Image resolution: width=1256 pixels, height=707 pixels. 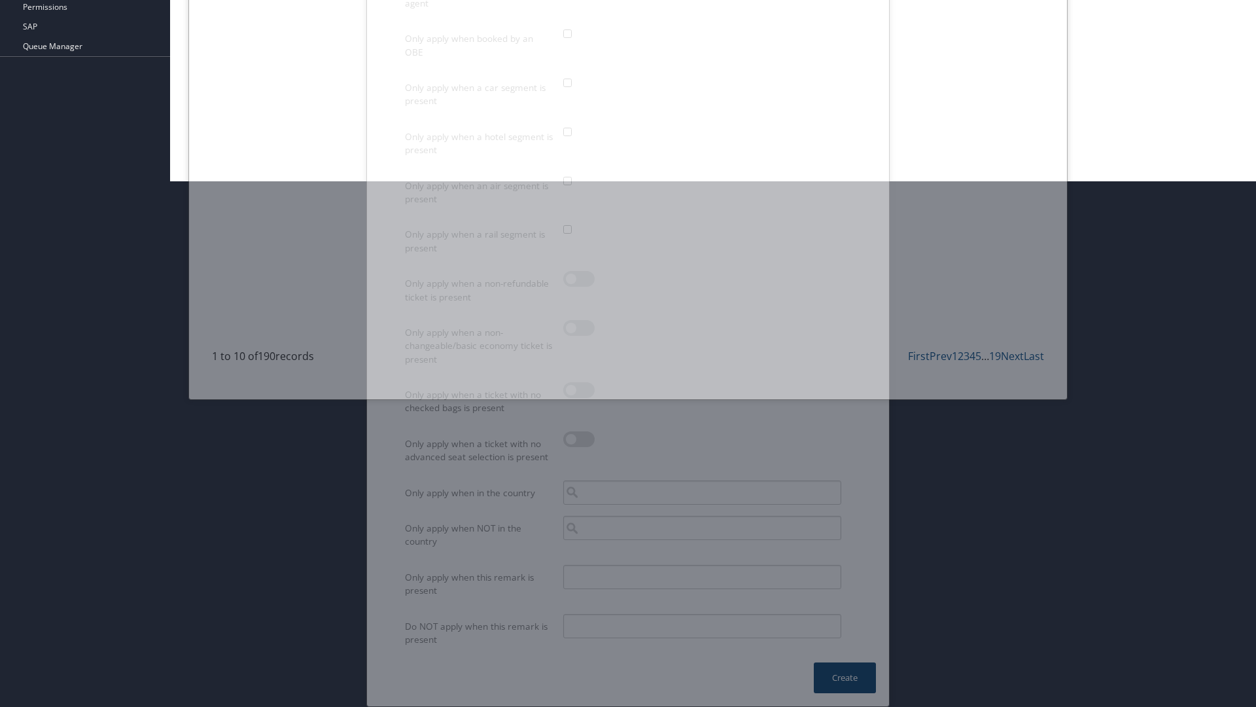 What do you see at coordinates (479, 584) in the screenshot?
I see `label: Only apply when this remark is present` at bounding box center [479, 584].